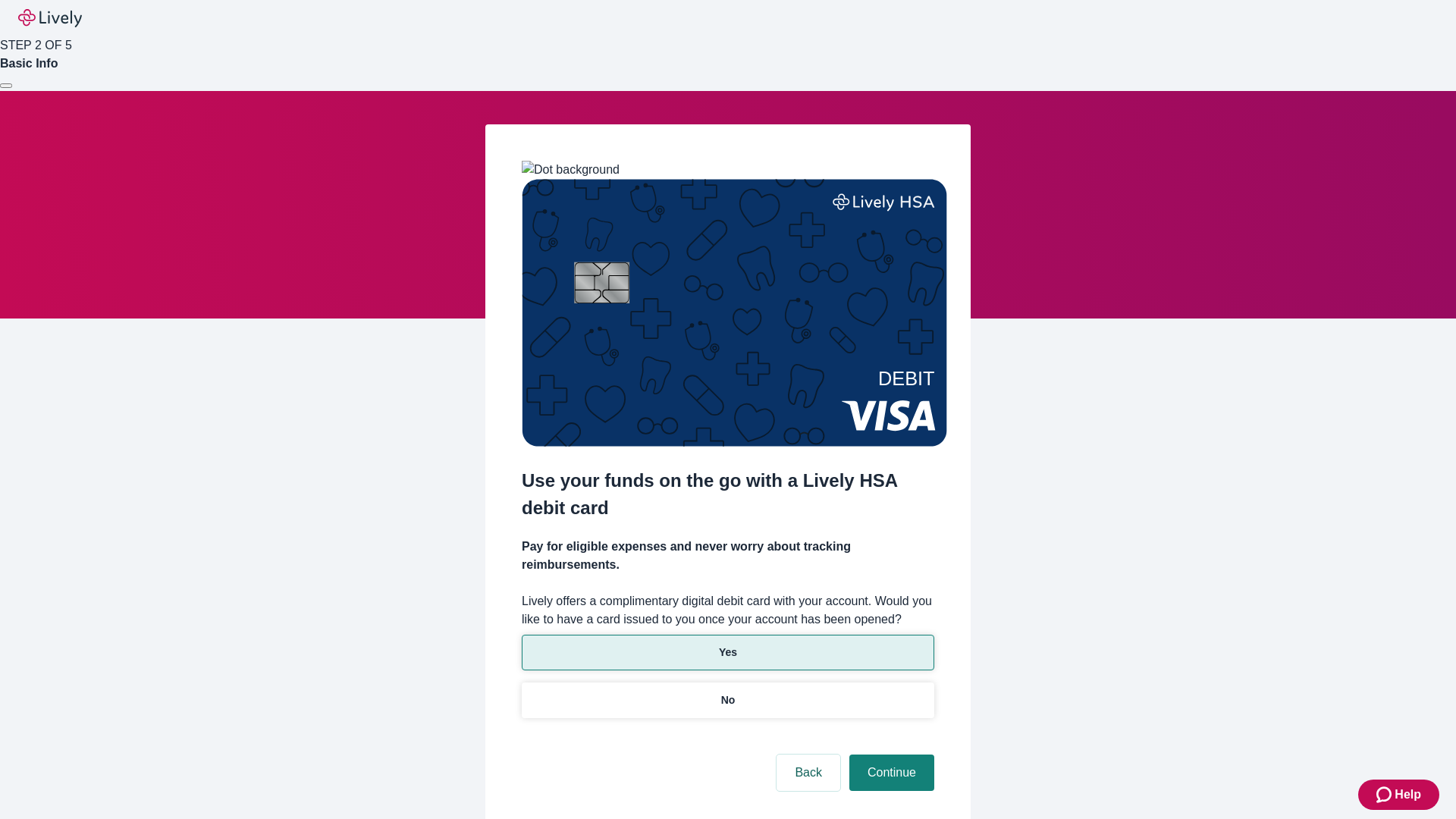 This screenshot has height=819, width=1456. Describe the element at coordinates (734, 313) in the screenshot. I see `img: Debit card` at that location.